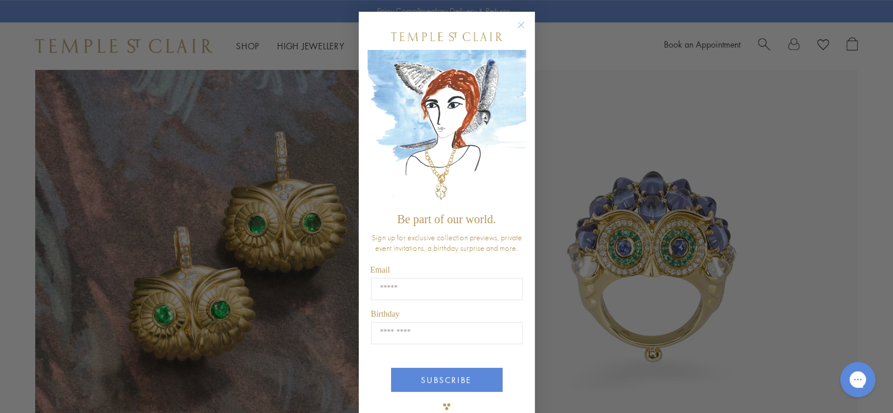 Image resolution: width=893 pixels, height=413 pixels. Describe the element at coordinates (380, 270) in the screenshot. I see `span: Email` at that location.